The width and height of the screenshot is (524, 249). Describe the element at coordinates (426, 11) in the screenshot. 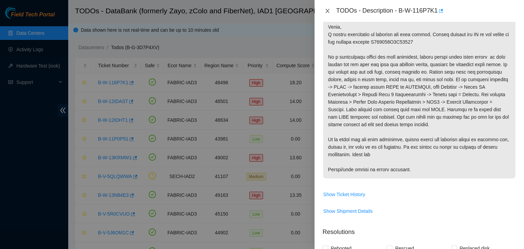

I see `div: TODOs - Description - B-W-116P7K1` at that location.